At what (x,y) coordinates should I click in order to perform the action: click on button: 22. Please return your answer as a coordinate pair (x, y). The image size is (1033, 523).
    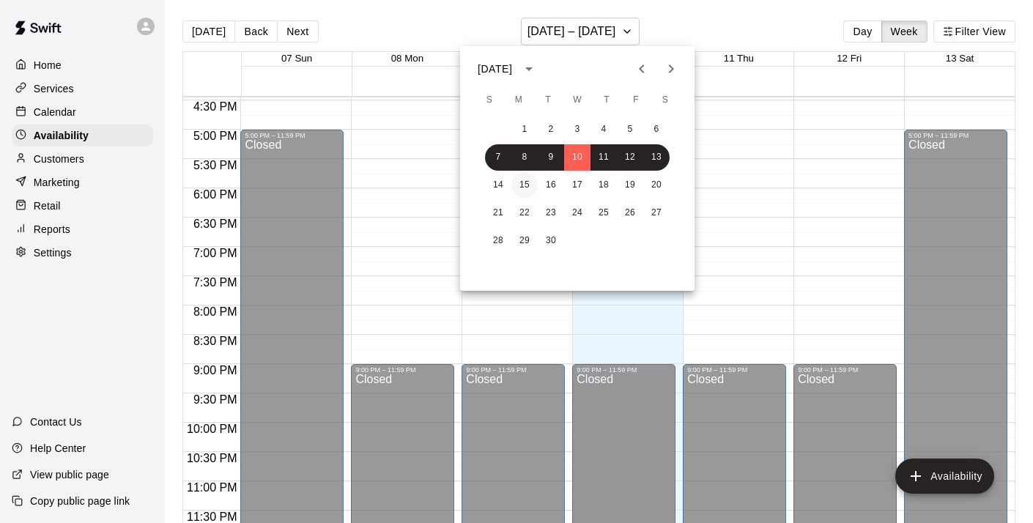
    Looking at the image, I should click on (525, 213).